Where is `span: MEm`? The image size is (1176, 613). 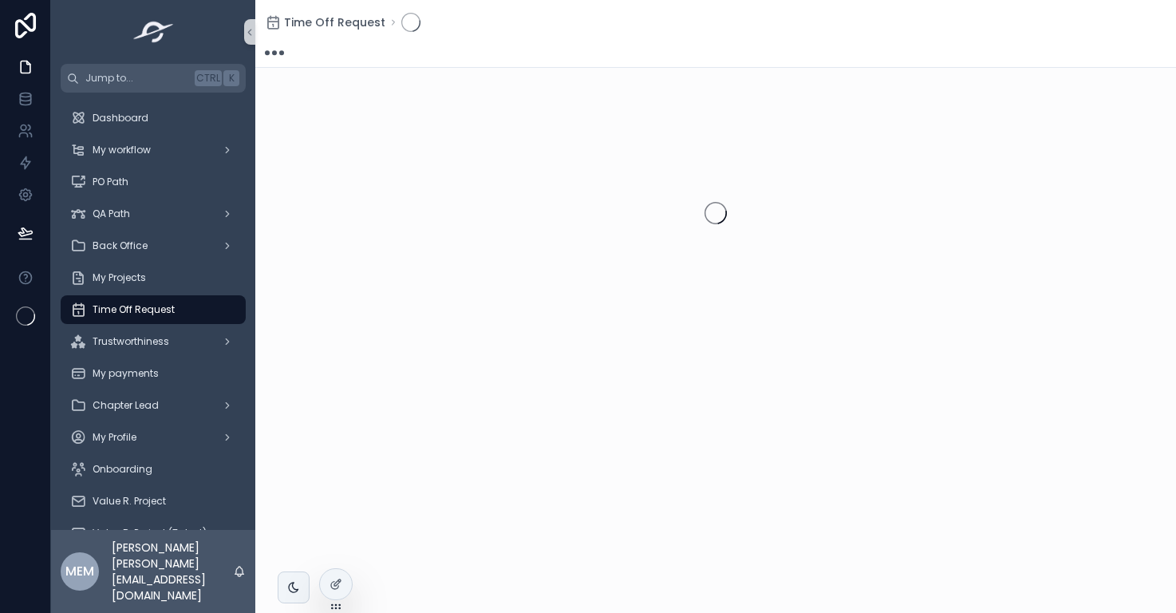
span: MEm is located at coordinates (80, 571).